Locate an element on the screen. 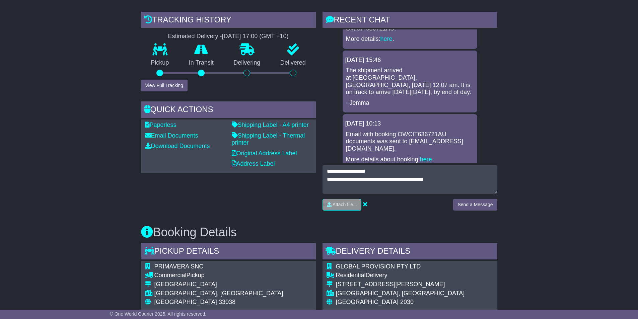 Image resolution: width=638 pixels, height=319 pixels. div: Quick Actions is located at coordinates (228, 110).